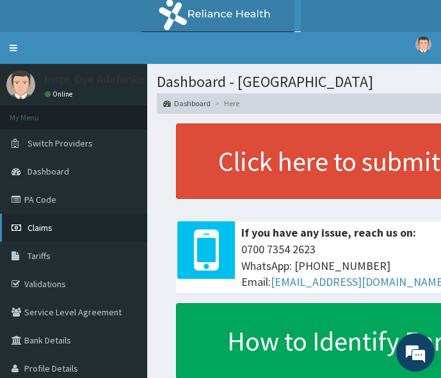 Image resolution: width=441 pixels, height=378 pixels. I want to click on span: Claims, so click(40, 228).